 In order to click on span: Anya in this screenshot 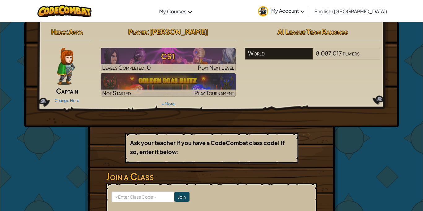, I will do `click(76, 32)`.